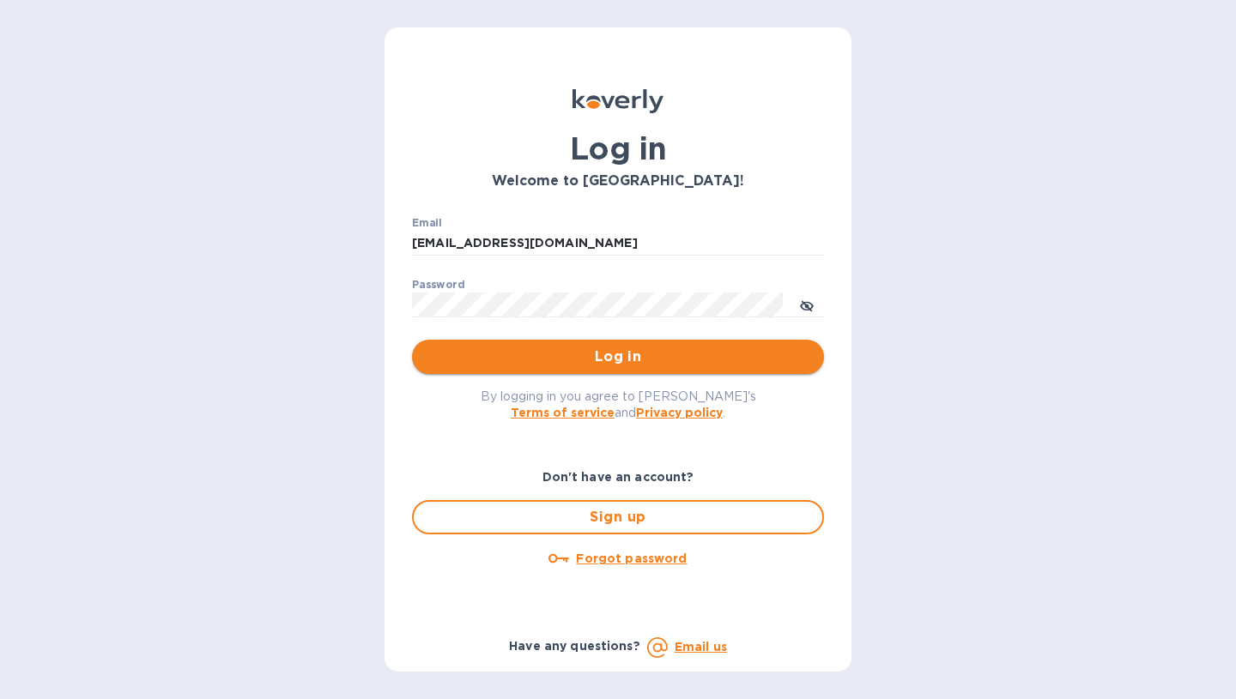  I want to click on a: Terms of service, so click(562, 413).